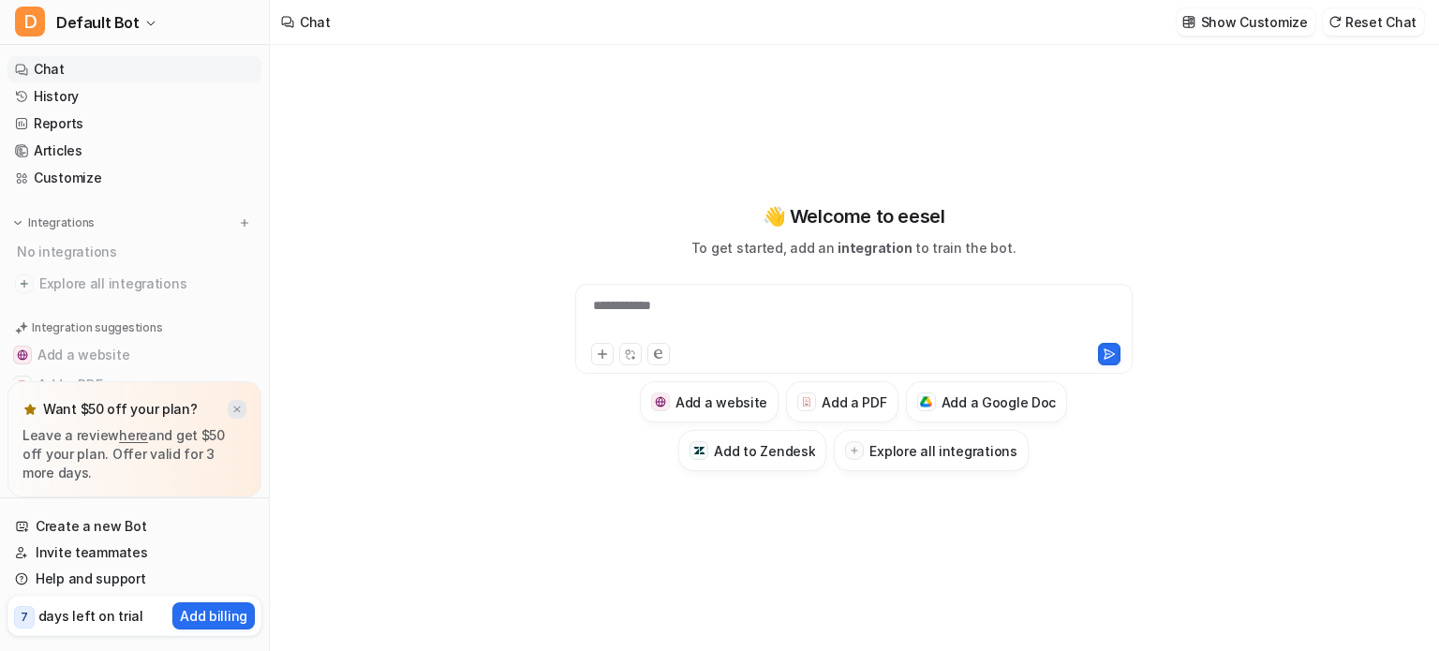 This screenshot has width=1439, height=651. I want to click on h3: Add a Google Doc, so click(998, 402).